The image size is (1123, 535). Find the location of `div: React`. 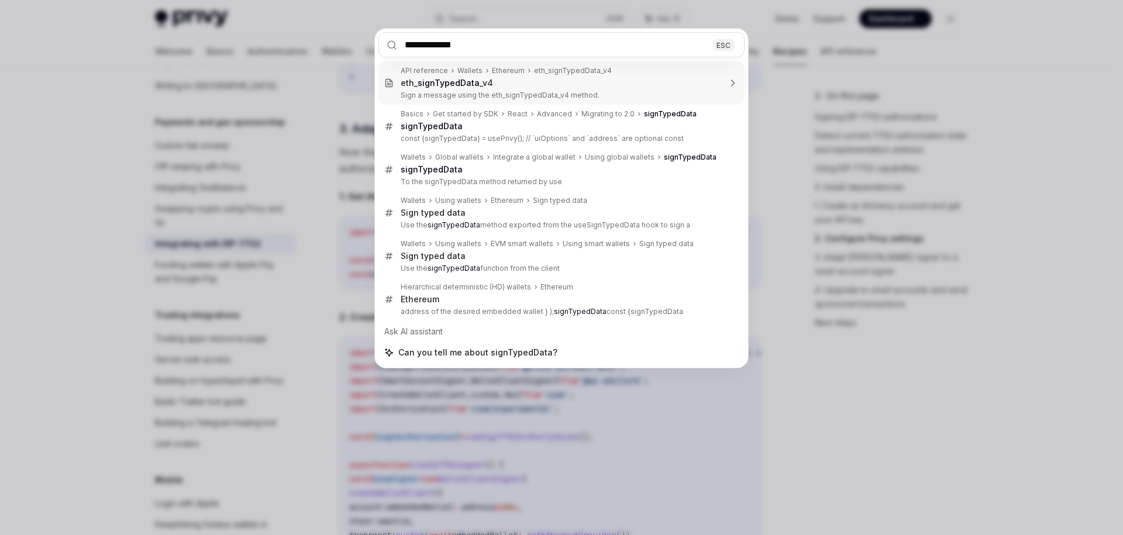

div: React is located at coordinates (517, 114).